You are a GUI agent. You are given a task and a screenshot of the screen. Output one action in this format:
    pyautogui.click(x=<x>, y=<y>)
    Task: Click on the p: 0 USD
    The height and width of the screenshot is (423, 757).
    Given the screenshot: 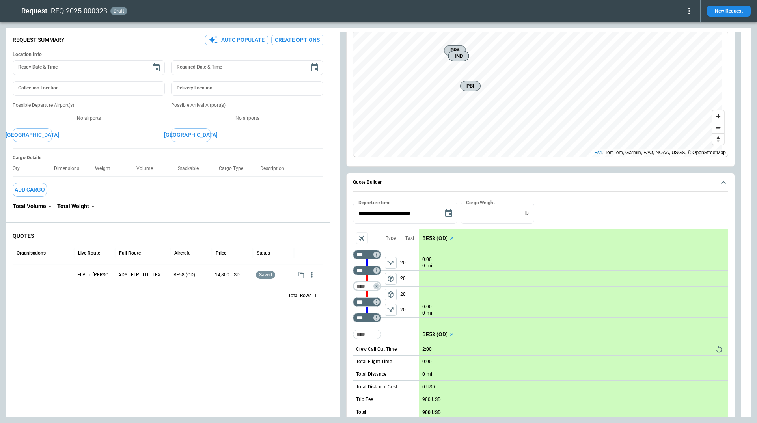 What is the action you would take?
    pyautogui.click(x=429, y=387)
    